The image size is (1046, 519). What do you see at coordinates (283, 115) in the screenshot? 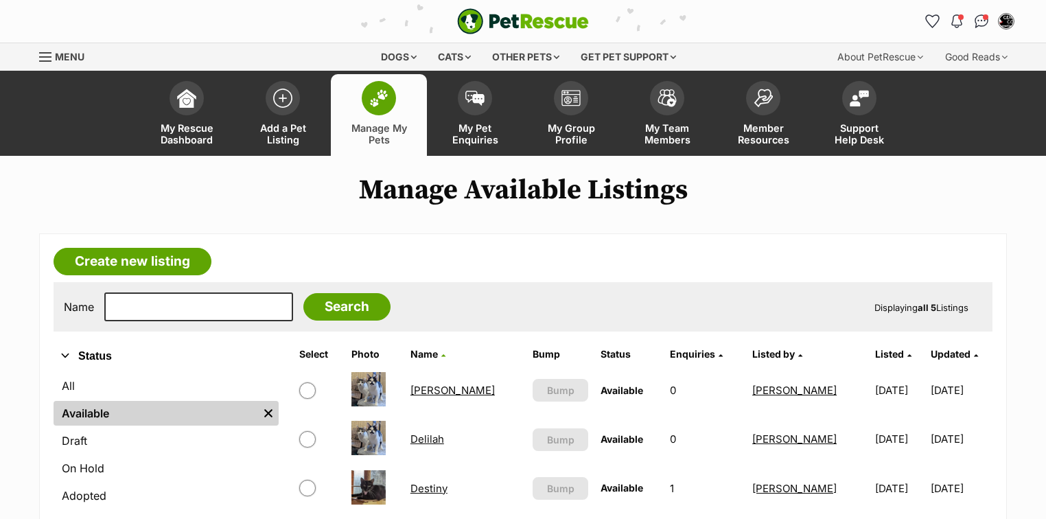
I see `a: Add a Pet Listing` at bounding box center [283, 115].